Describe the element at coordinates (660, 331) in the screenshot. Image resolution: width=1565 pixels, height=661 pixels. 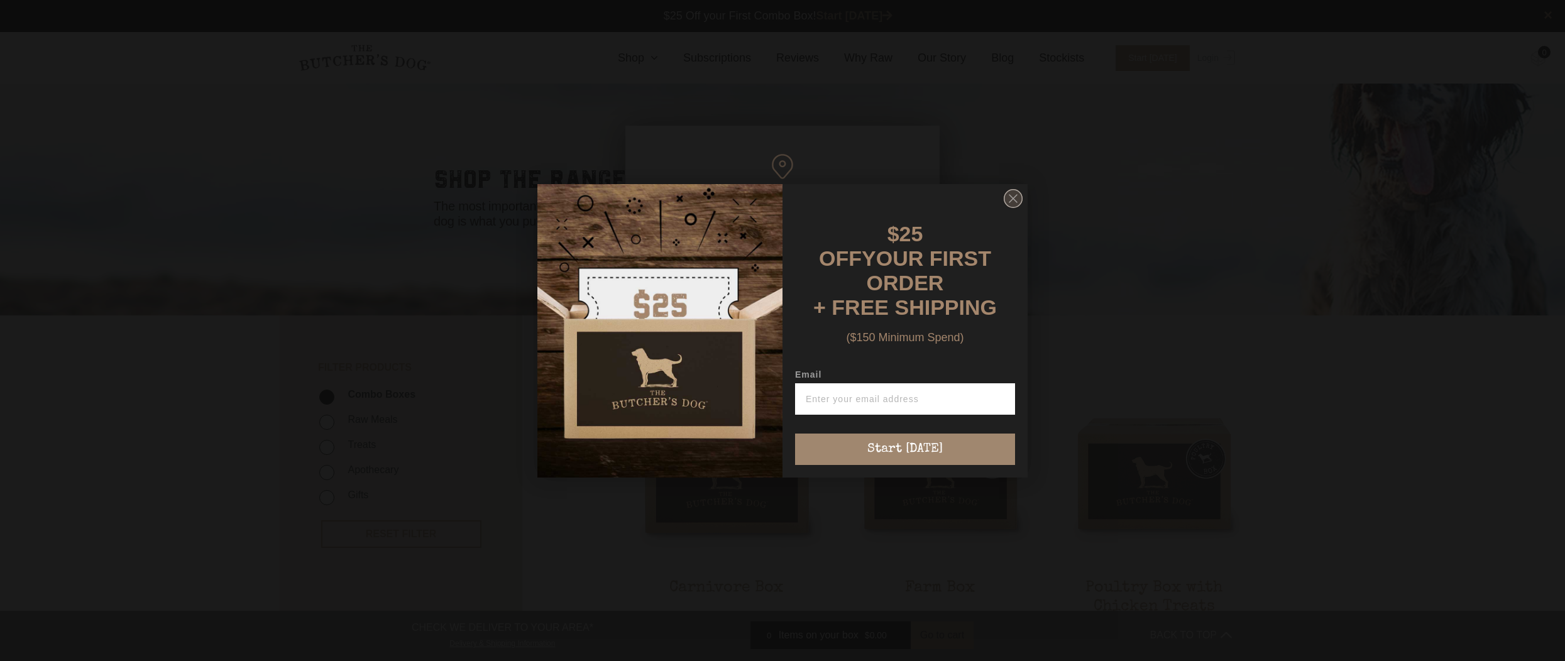
I see `img: d0d537dc-5429-4832-8318-9955428ea0a1.jpeg` at that location.